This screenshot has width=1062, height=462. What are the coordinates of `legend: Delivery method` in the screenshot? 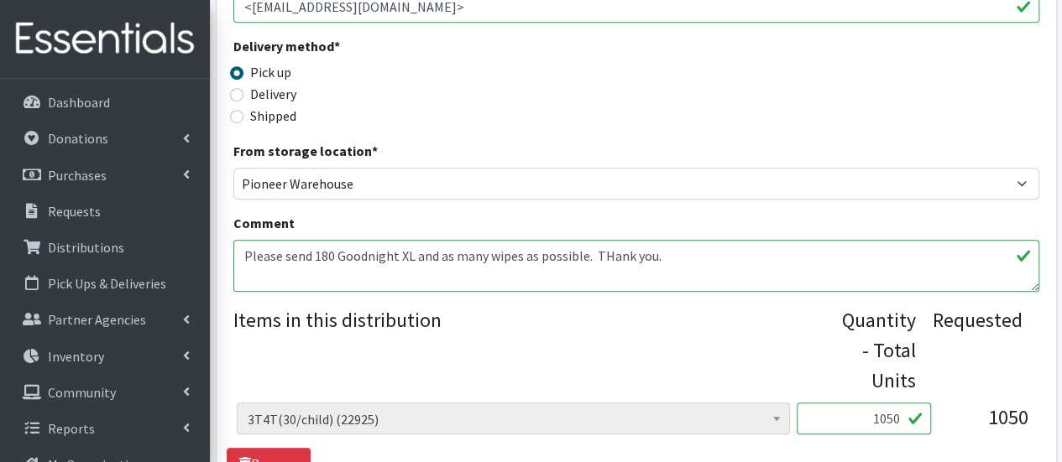 It's located at (334, 49).